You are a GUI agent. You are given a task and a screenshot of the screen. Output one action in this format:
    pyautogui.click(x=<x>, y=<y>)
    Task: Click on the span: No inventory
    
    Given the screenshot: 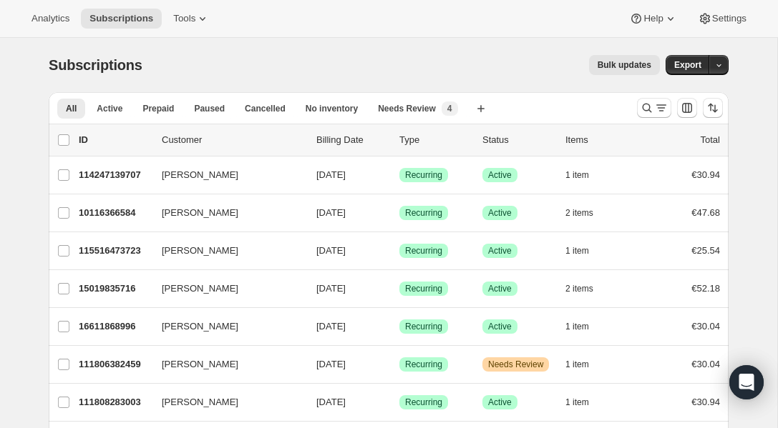 What is the action you would take?
    pyautogui.click(x=331, y=109)
    